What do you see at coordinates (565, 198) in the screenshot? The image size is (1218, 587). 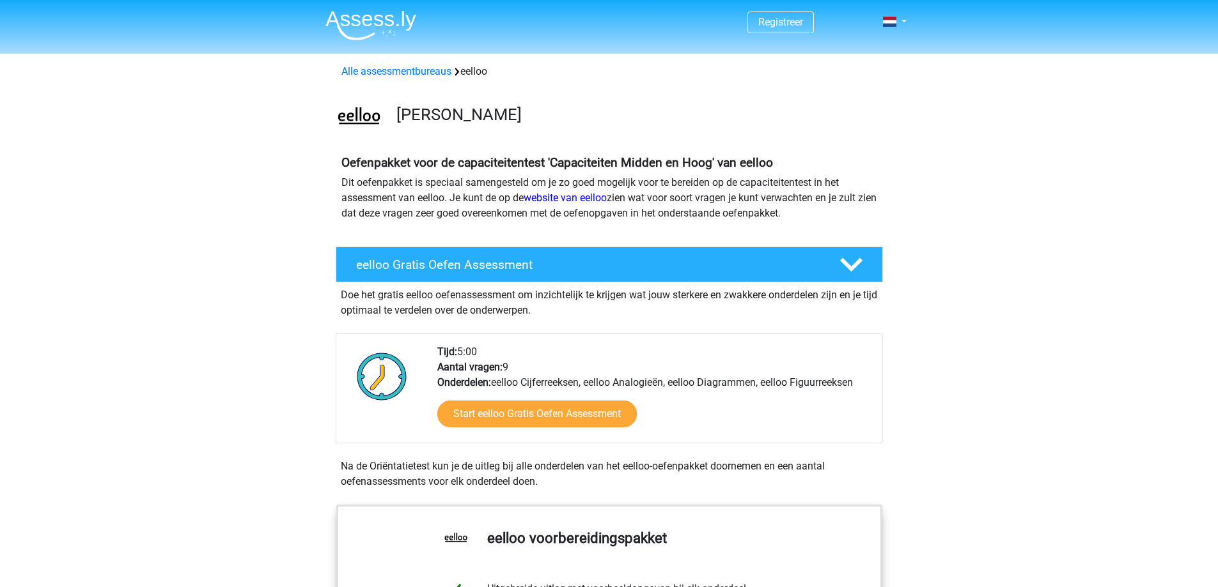 I see `a: website van eelloo` at bounding box center [565, 198].